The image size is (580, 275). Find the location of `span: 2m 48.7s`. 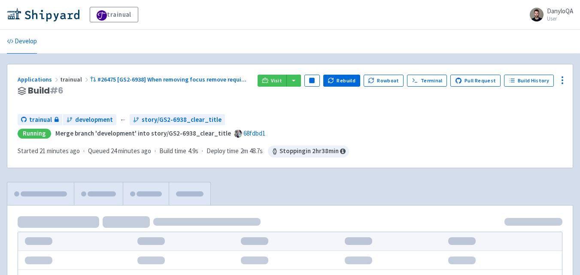

span: 2m 48.7s is located at coordinates (252, 151).